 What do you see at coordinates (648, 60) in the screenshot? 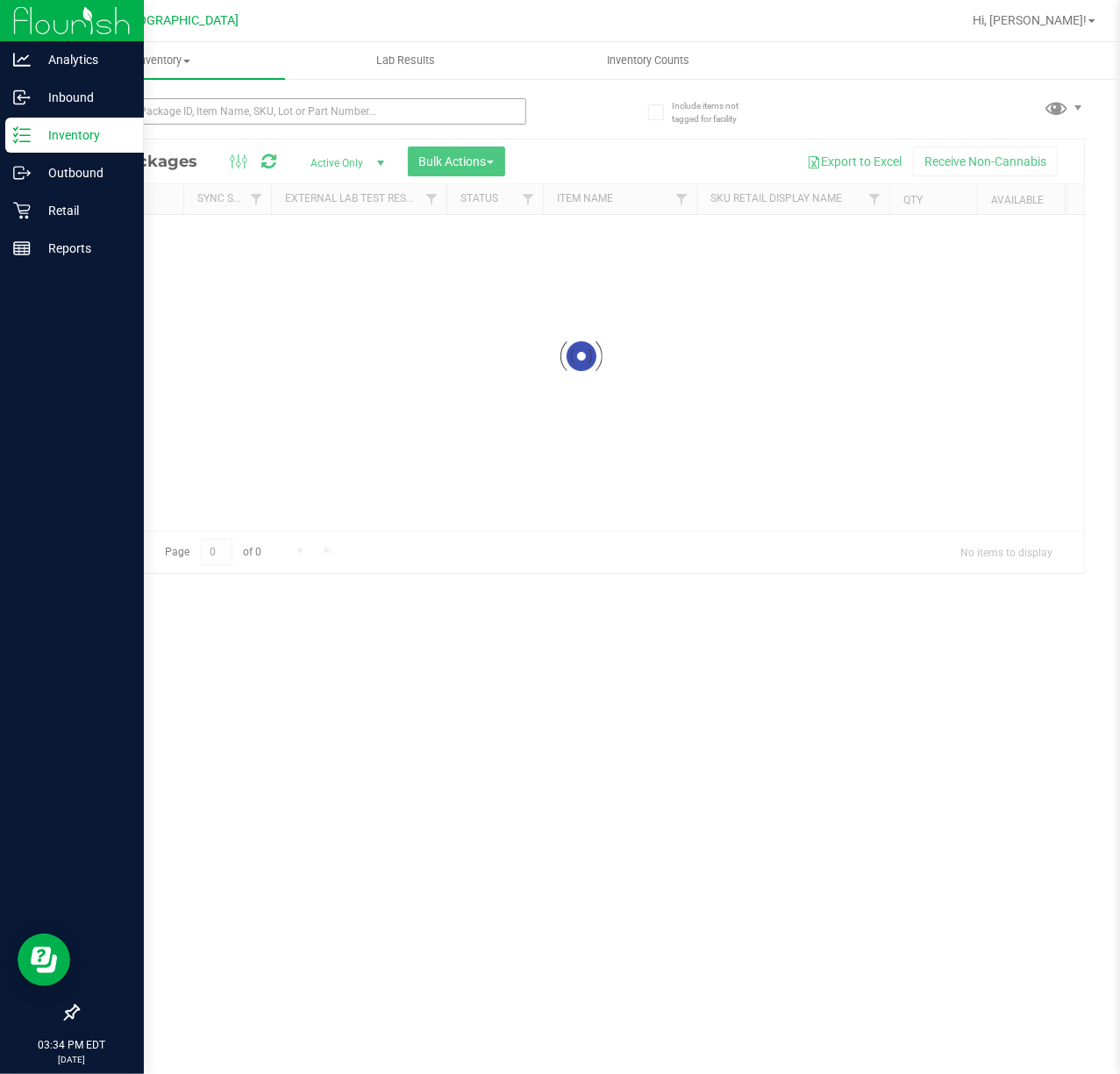
I see `a: Inventory Counts` at bounding box center [648, 60].